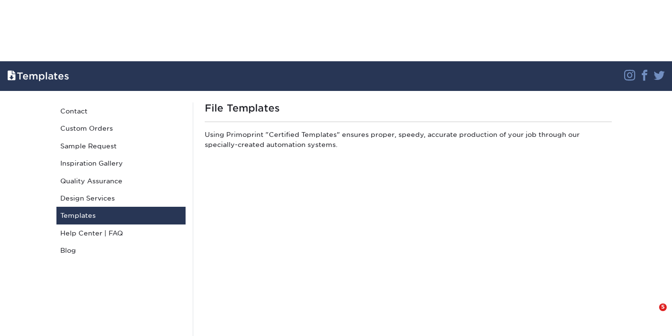 The image size is (672, 336). What do you see at coordinates (121, 128) in the screenshot?
I see `a: Custom Orders` at bounding box center [121, 128].